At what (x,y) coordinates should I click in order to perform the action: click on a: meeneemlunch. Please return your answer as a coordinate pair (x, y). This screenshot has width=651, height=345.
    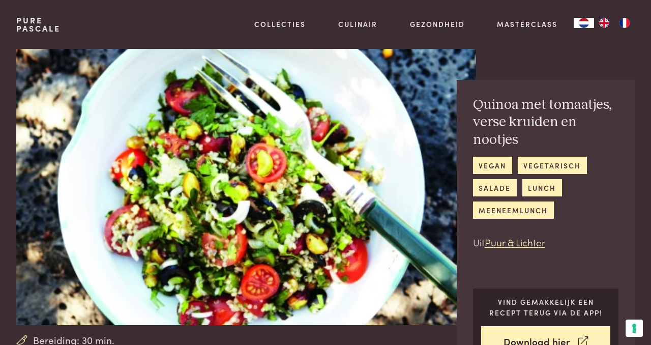
    Looking at the image, I should click on (513, 210).